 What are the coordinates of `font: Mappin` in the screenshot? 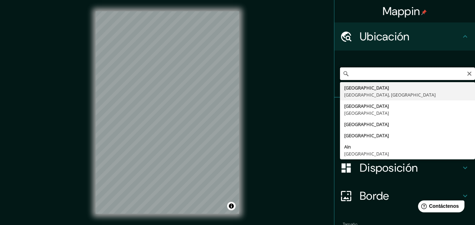 It's located at (401, 11).